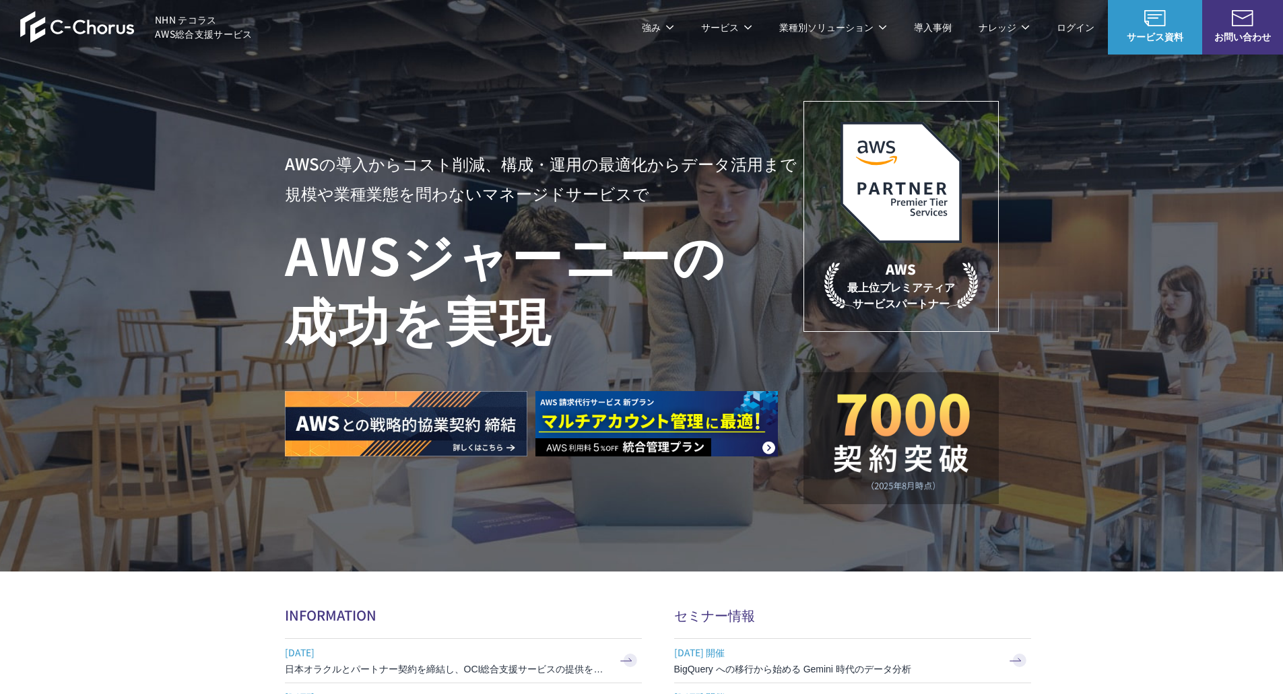 This screenshot has width=1283, height=694. I want to click on img: AWS請求代行サービス 統合管理プラン, so click(657, 424).